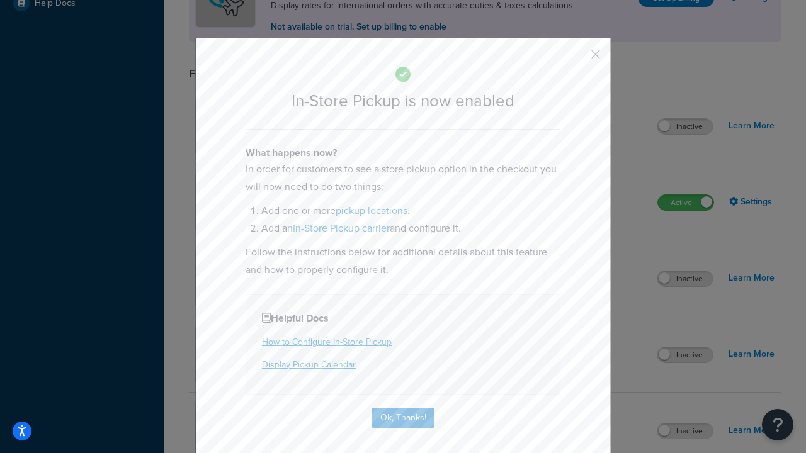 The image size is (806, 453). Describe the element at coordinates (403, 318) in the screenshot. I see `h4: Helpful Docs` at that location.